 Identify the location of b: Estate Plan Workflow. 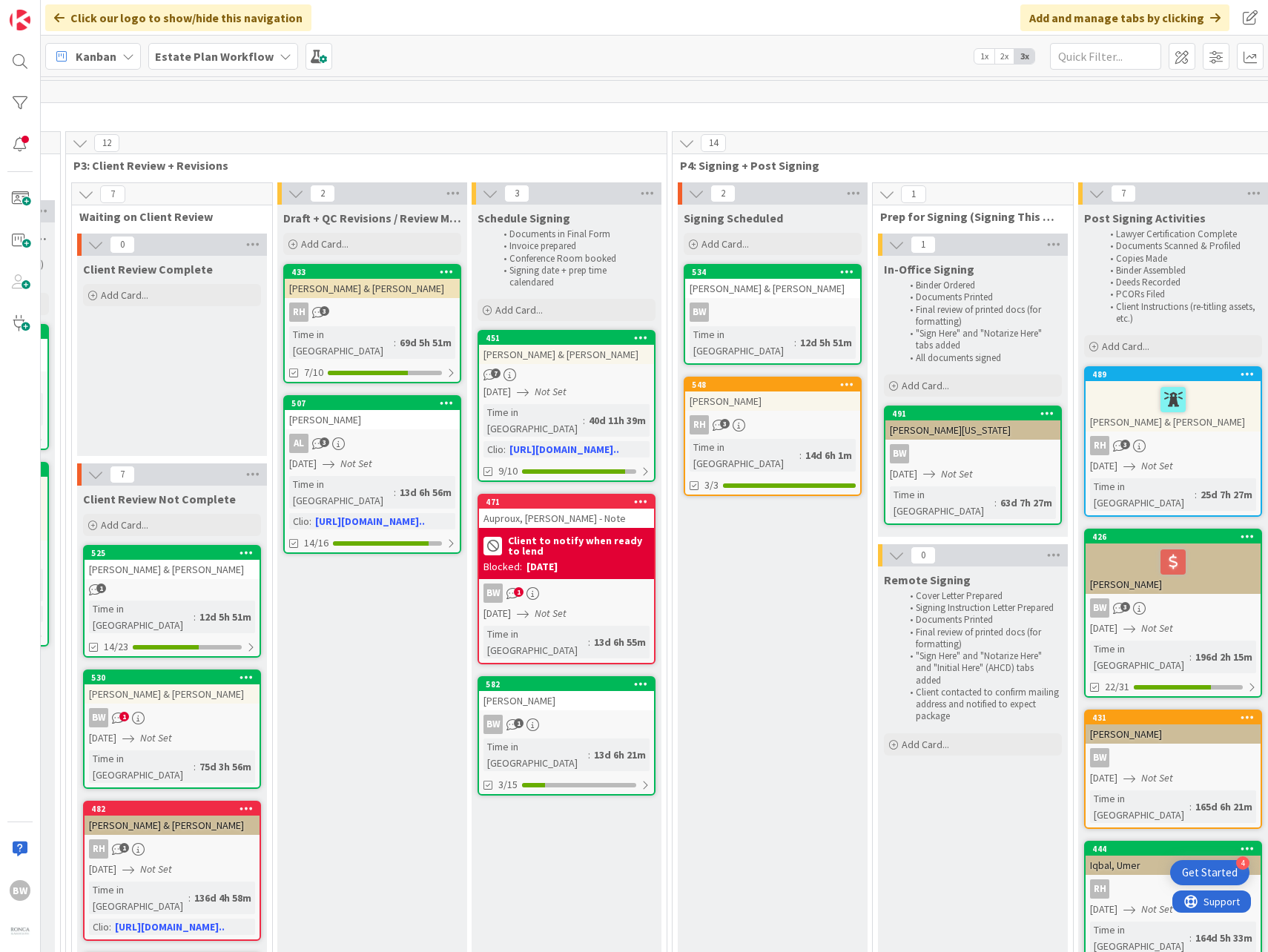
(214, 56).